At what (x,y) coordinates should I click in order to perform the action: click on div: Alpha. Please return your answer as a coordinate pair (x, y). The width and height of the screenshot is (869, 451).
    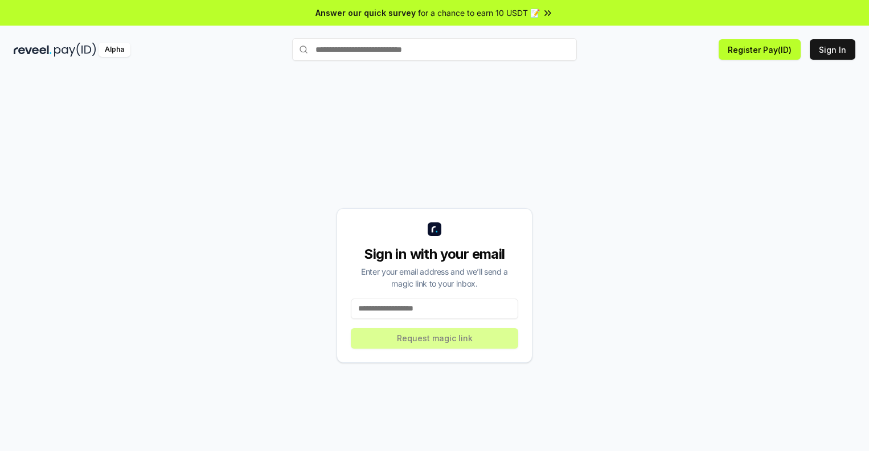
    Looking at the image, I should click on (114, 50).